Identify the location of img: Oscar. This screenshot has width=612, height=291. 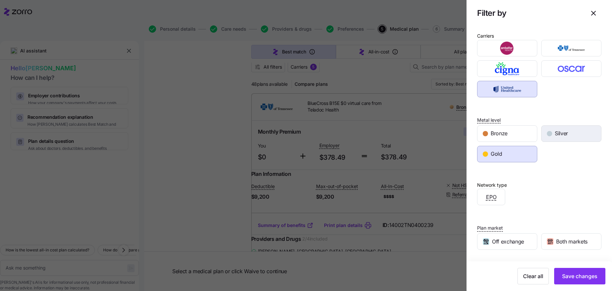
(571, 69).